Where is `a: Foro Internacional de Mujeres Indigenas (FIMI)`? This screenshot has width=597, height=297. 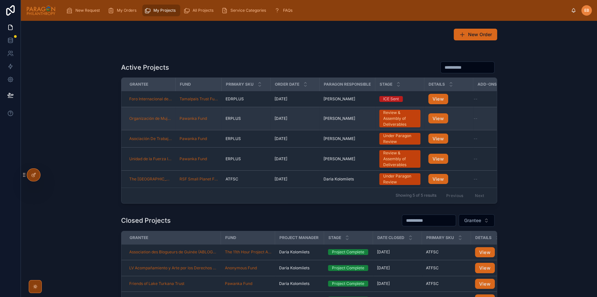
a: Foro Internacional de Mujeres Indigenas (FIMI) is located at coordinates (150, 99).